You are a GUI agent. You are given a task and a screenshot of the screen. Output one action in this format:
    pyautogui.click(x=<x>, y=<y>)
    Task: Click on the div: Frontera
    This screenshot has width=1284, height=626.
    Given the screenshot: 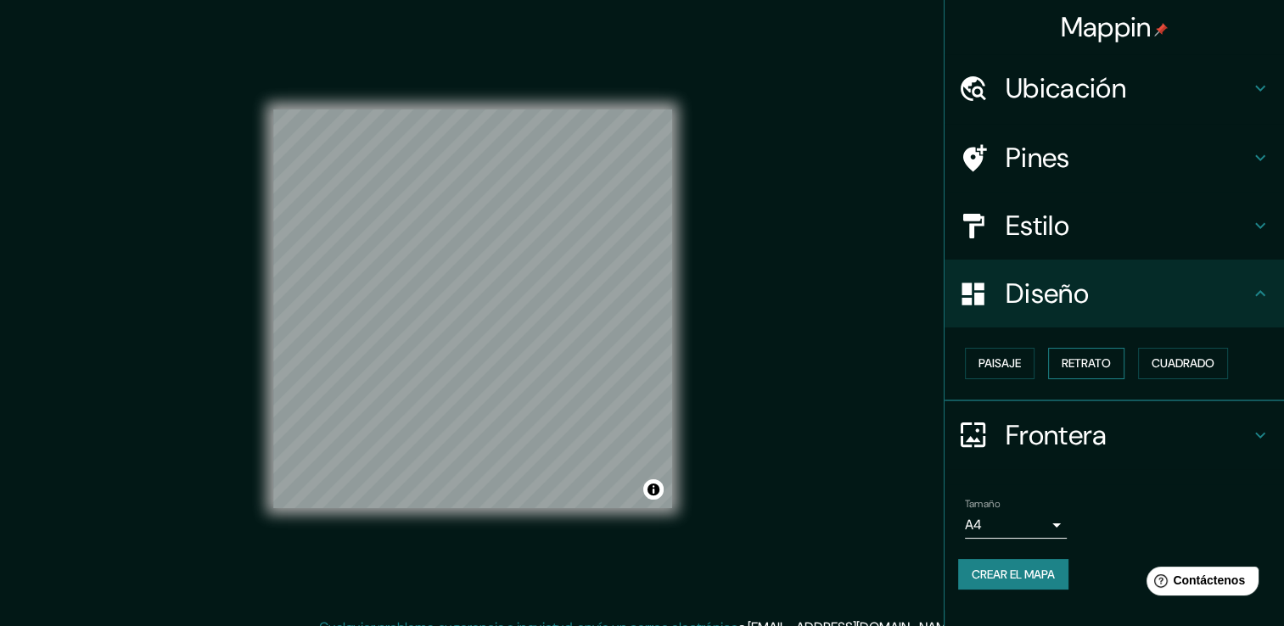 What is the action you would take?
    pyautogui.click(x=1114, y=435)
    